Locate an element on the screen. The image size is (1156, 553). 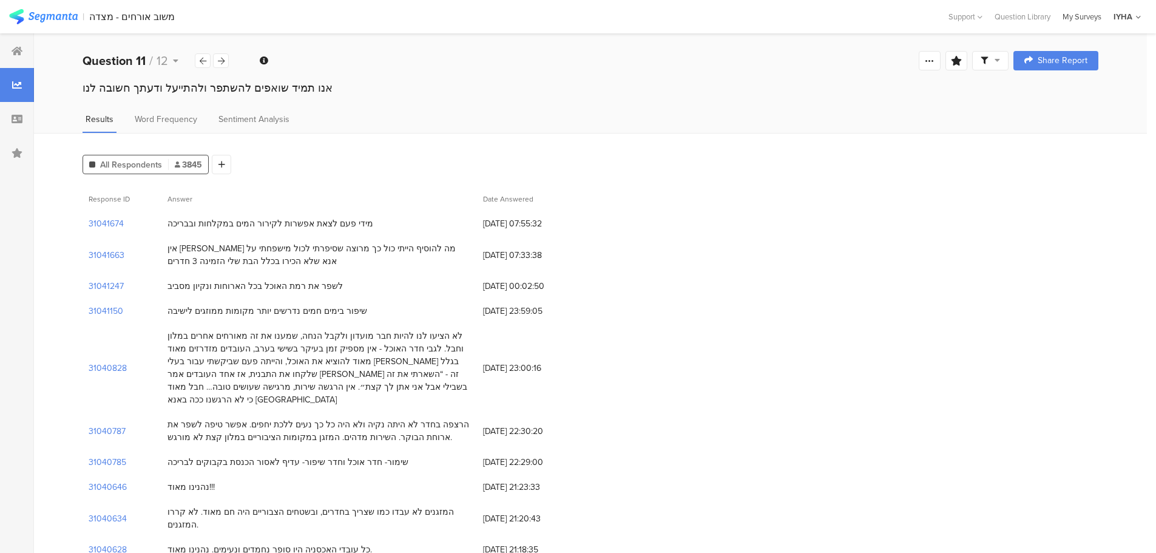
b: Question 11 is located at coordinates (114, 61).